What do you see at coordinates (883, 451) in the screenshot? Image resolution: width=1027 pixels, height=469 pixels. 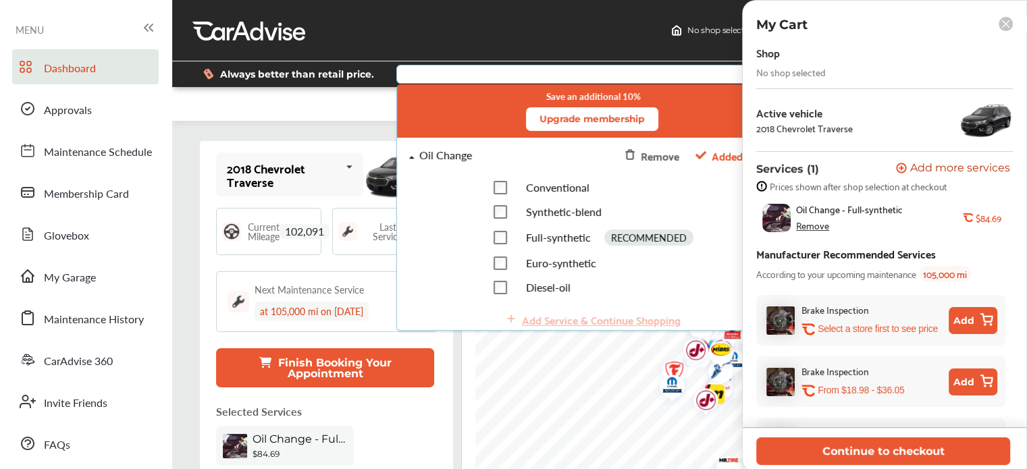 I see `button: Continue to checkout` at bounding box center [883, 451].